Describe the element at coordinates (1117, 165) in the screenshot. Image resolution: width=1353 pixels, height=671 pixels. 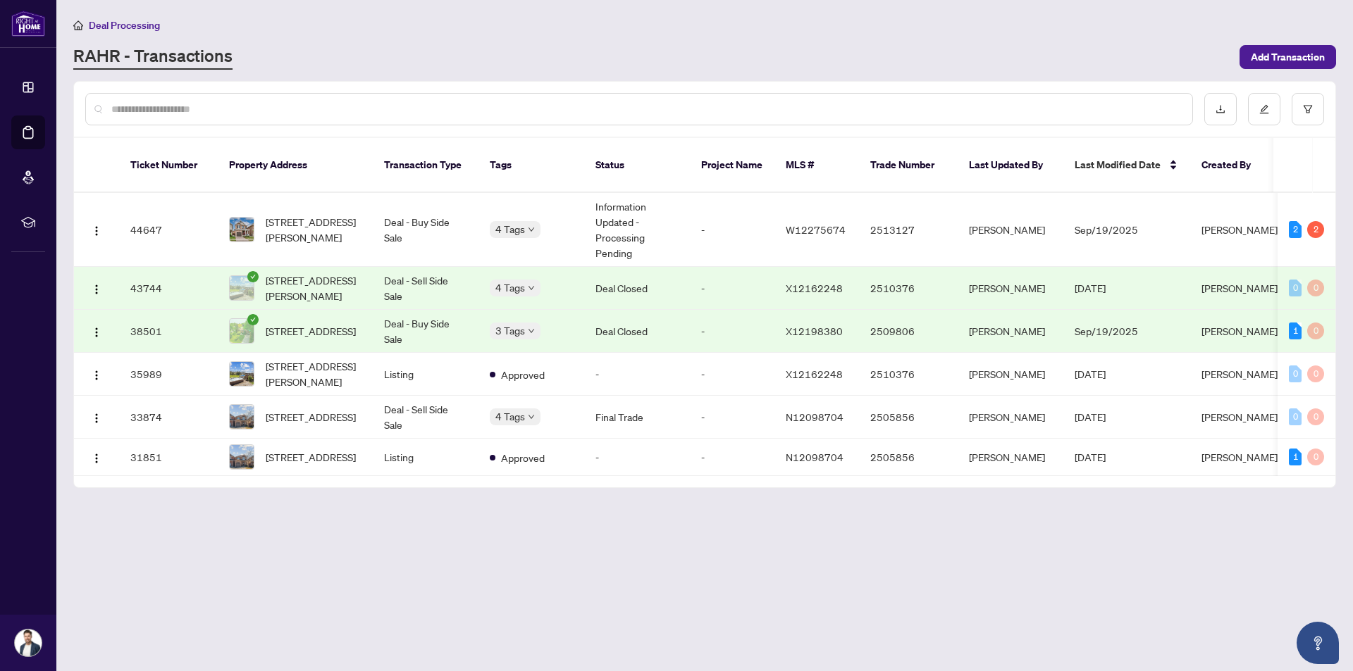
I see `span: Last Modified Date` at that location.